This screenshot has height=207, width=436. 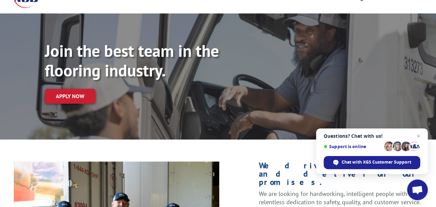 What do you see at coordinates (132, 61) in the screenshot?
I see `strong: Join the best team in the flooring industry.` at bounding box center [132, 61].